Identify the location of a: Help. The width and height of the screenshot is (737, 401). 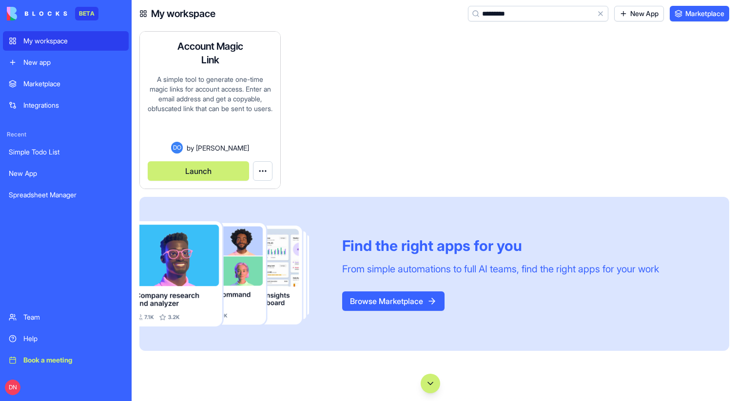
(66, 339).